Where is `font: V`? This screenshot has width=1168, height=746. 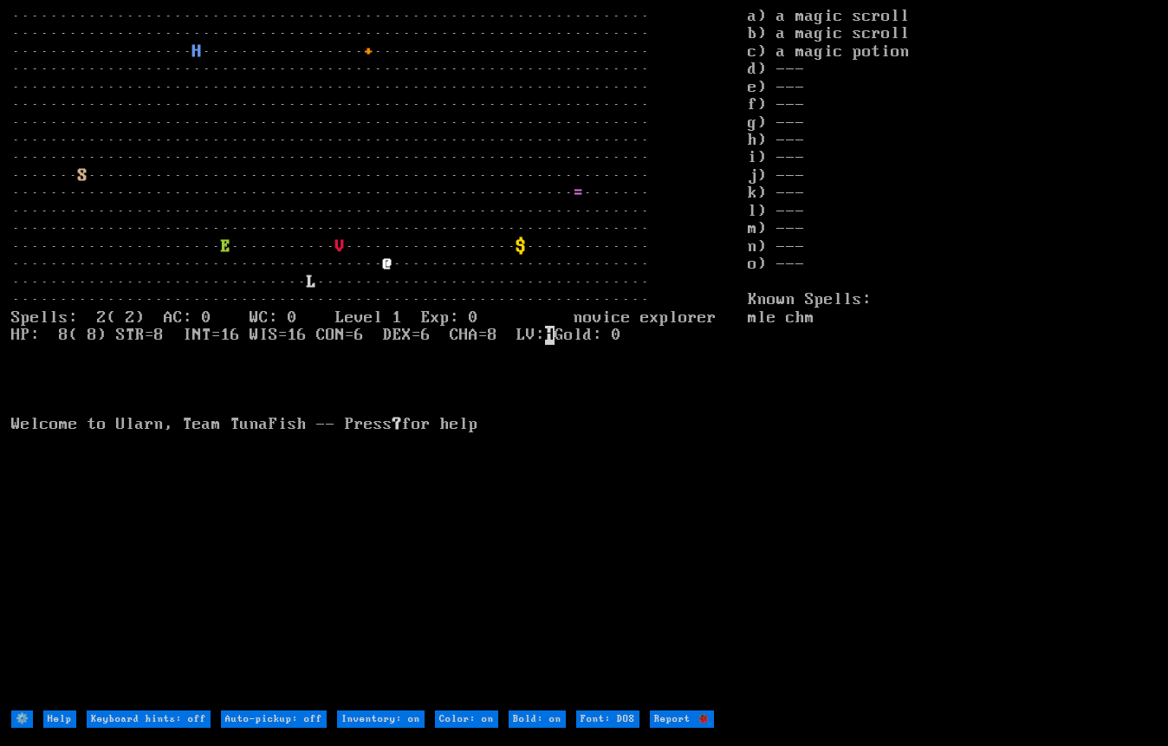
font: V is located at coordinates (340, 247).